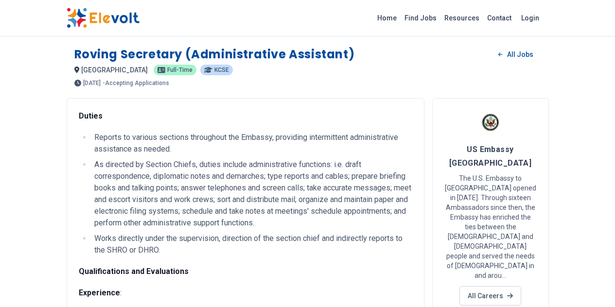 The image size is (615, 307). What do you see at coordinates (490, 122) in the screenshot?
I see `img: US Embassy Kenya` at bounding box center [490, 122].